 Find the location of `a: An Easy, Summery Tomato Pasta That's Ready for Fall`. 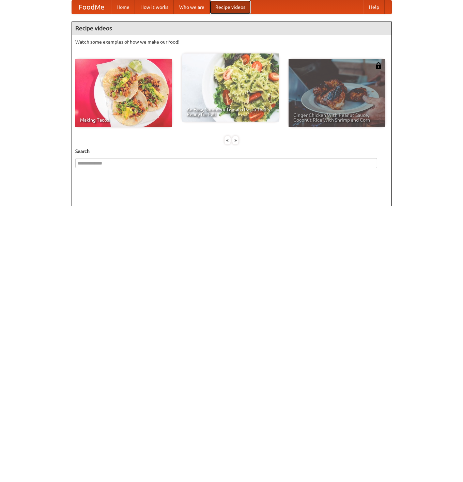

a: An Easy, Summery Tomato Pasta That's Ready for Fall is located at coordinates (230, 88).